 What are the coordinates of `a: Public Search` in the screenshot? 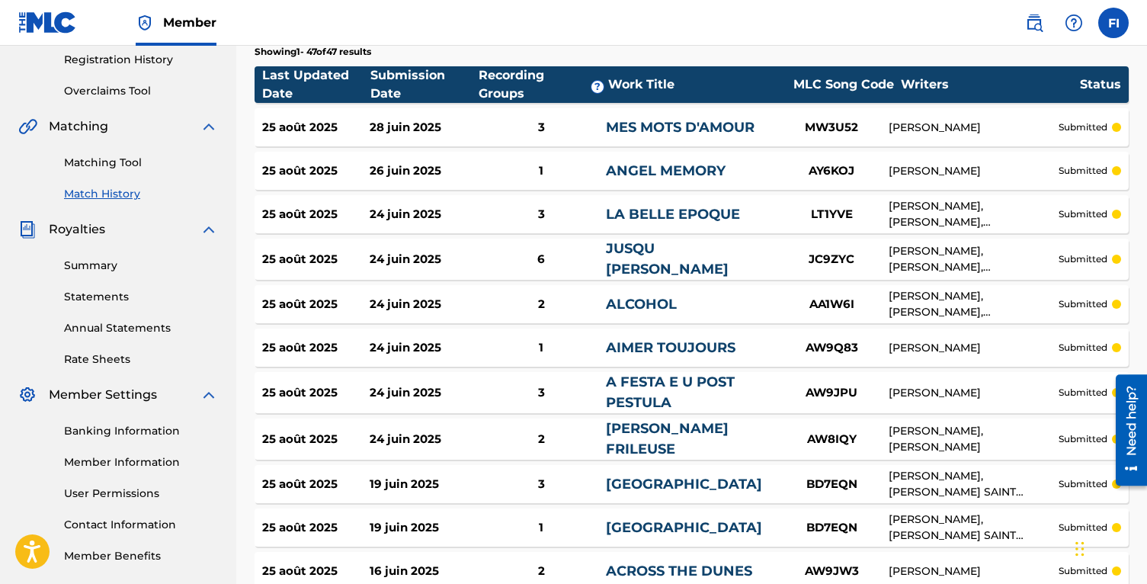 It's located at (1035, 23).